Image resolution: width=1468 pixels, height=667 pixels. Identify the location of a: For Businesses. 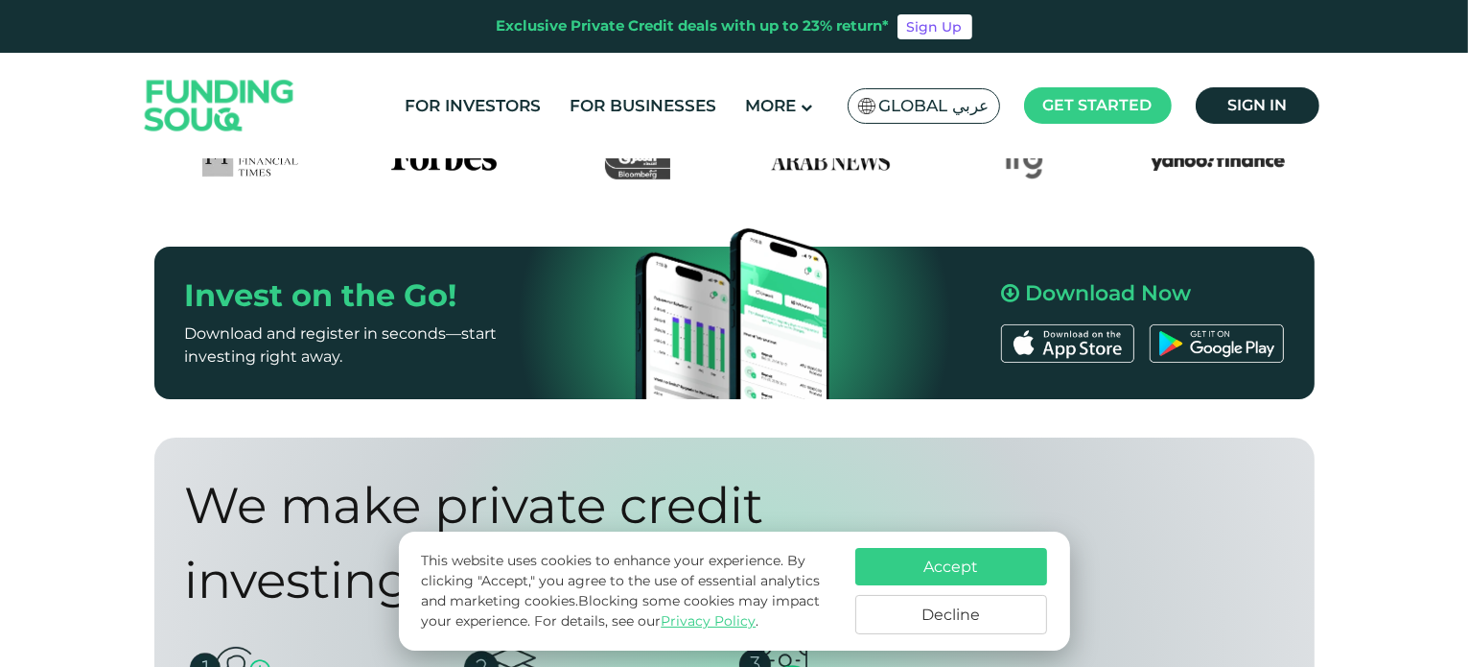
(643, 105).